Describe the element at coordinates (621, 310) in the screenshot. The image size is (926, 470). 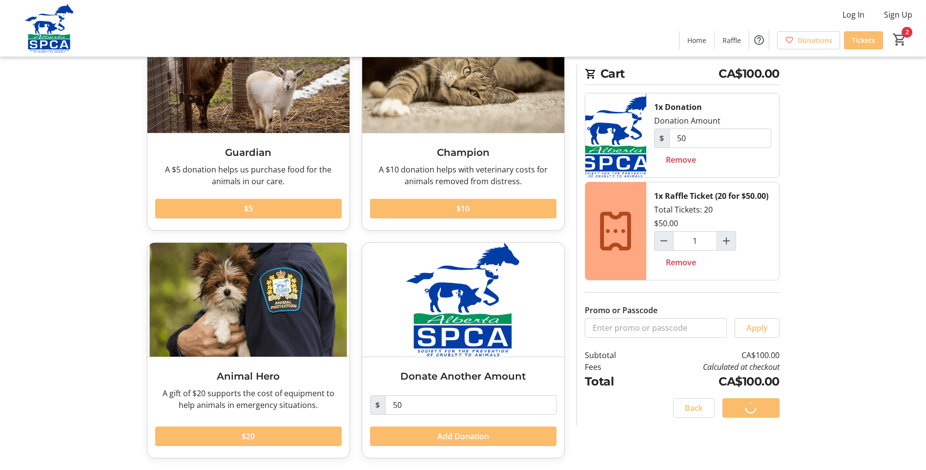
I see `label: Promo or Passcode` at that location.